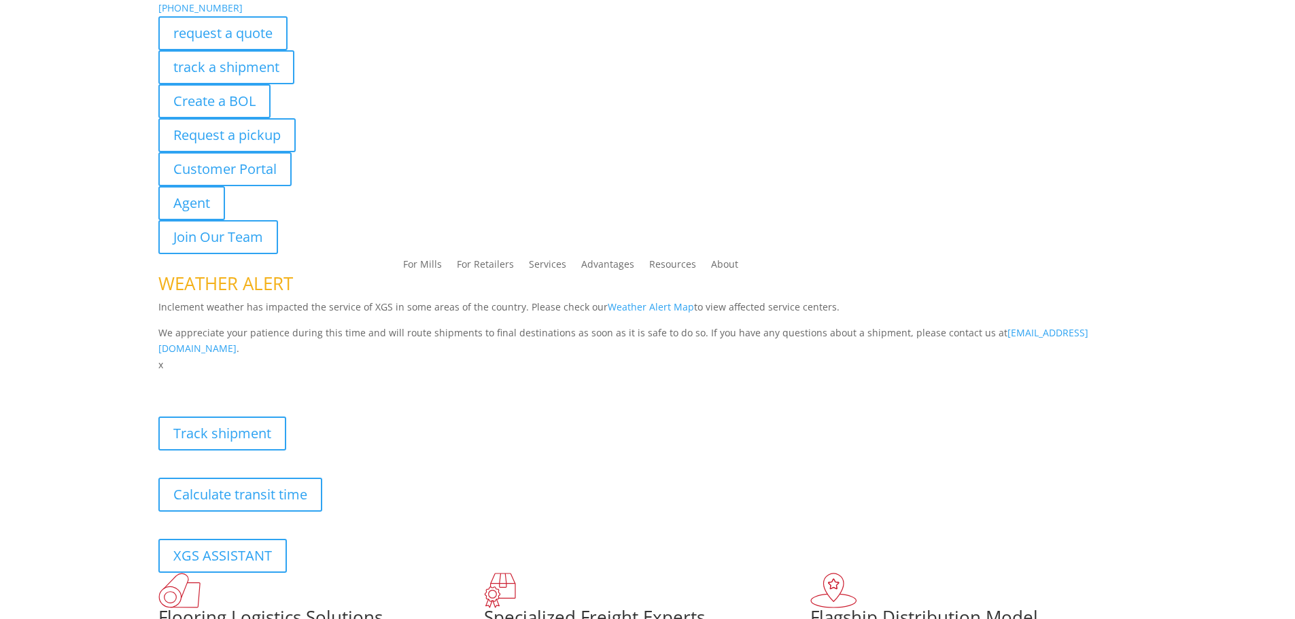 The image size is (1295, 619). I want to click on a: Customer Portal, so click(225, 169).